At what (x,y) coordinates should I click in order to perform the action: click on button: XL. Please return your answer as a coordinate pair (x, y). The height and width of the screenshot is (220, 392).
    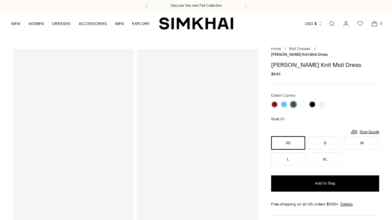
    Looking at the image, I should click on (325, 159).